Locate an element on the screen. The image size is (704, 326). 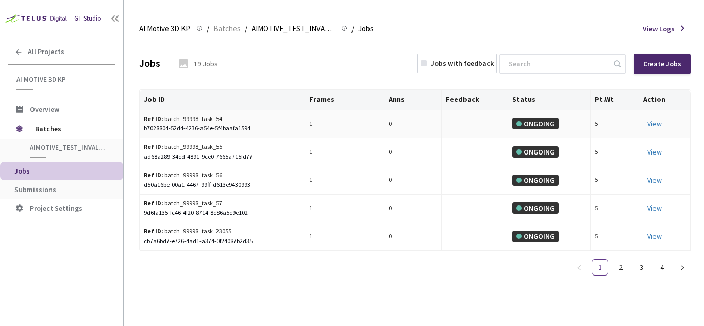
span: Project Settings is located at coordinates (56, 208).